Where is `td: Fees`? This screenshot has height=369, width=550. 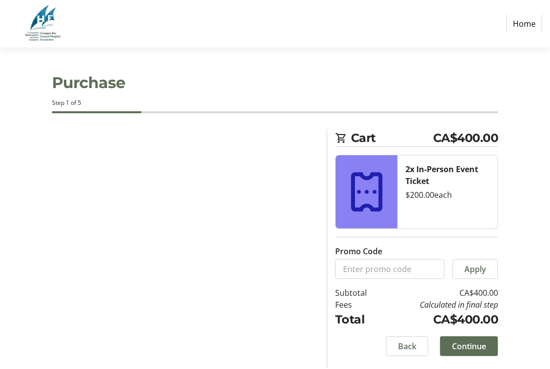 td: Fees is located at coordinates (358, 305).